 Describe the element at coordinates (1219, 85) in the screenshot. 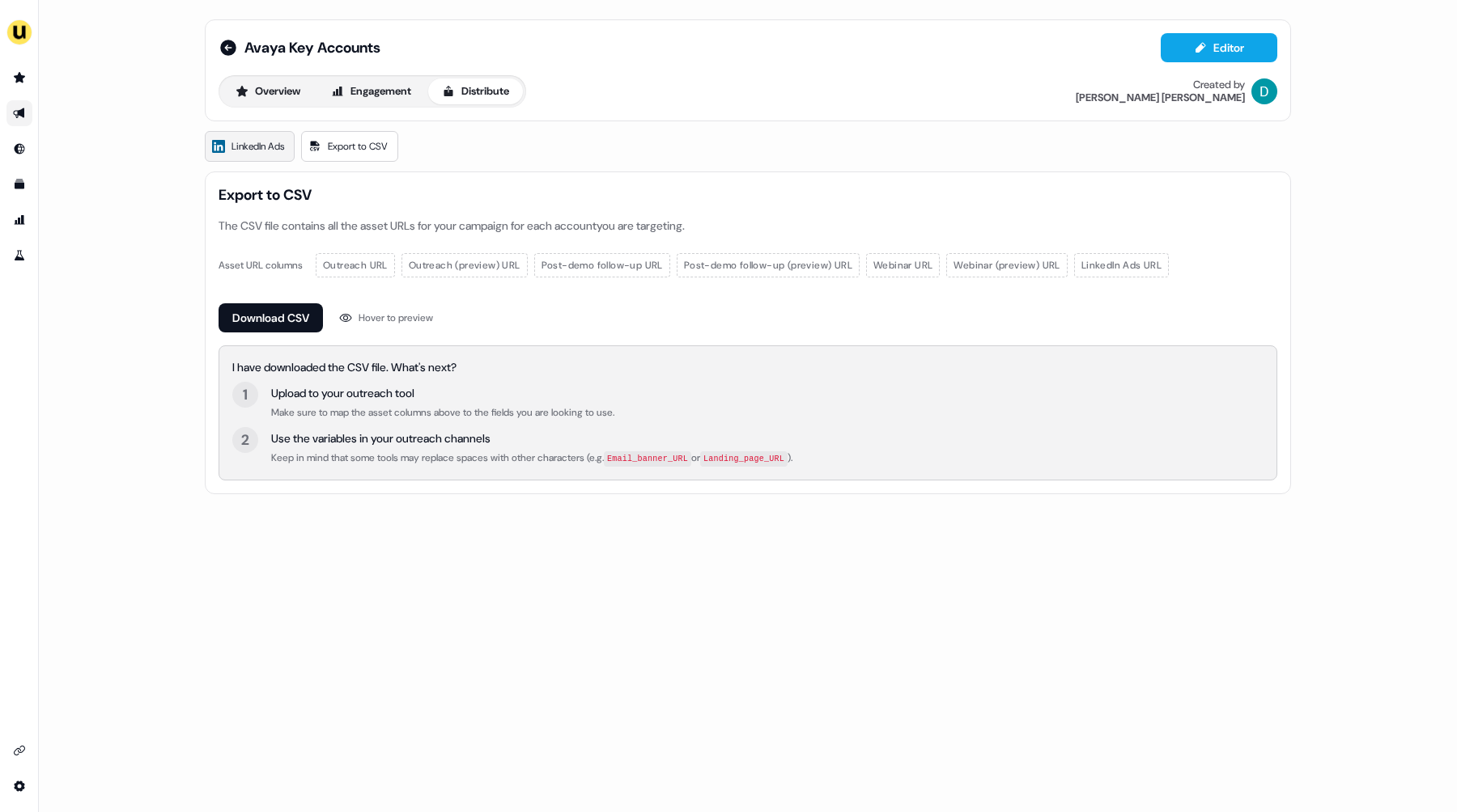

I see `div: Created by` at that location.